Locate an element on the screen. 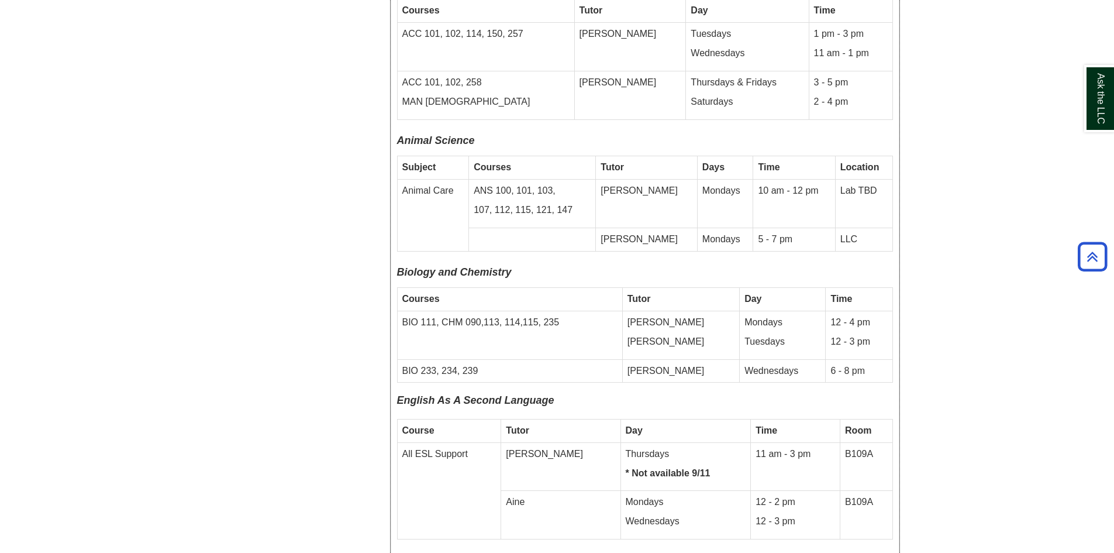 The height and width of the screenshot is (553, 1114). strong: Course is located at coordinates (418, 430).